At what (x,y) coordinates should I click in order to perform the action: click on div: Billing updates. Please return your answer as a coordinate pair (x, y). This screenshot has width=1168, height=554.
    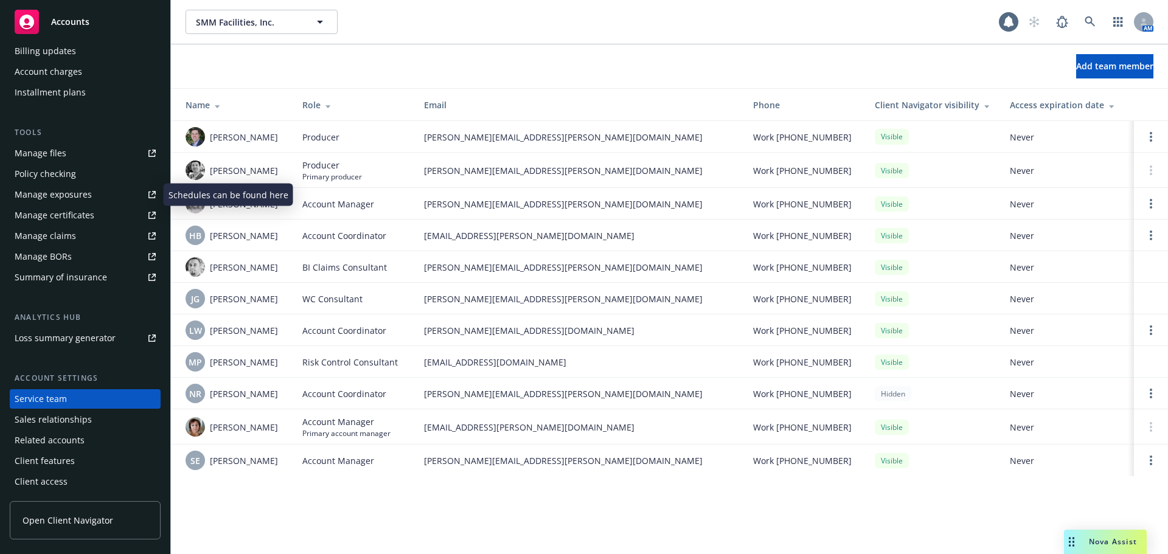
    Looking at the image, I should click on (45, 51).